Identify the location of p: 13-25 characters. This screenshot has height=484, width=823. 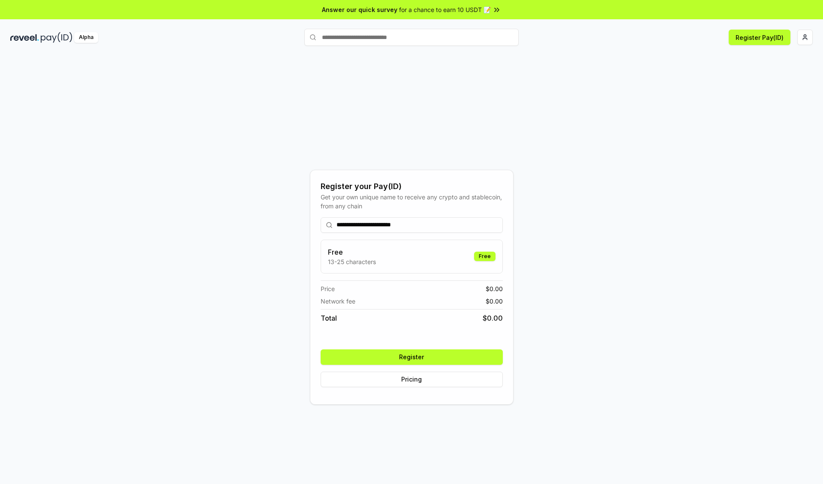
(352, 262).